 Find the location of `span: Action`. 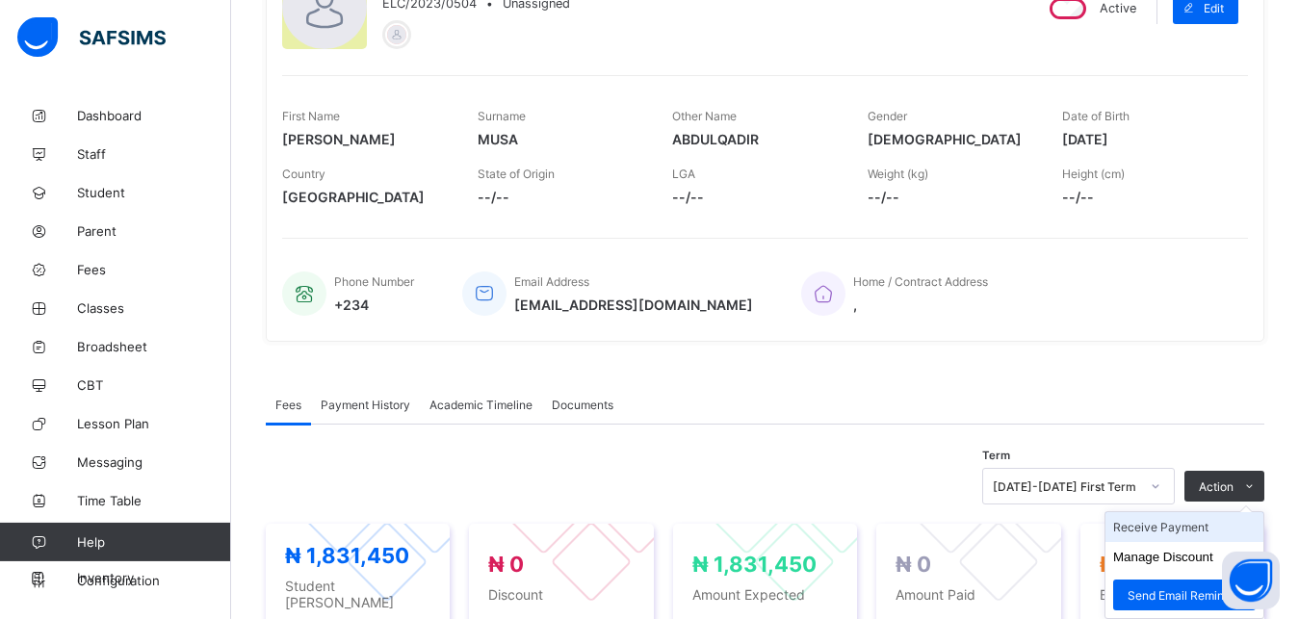

span: Action is located at coordinates (1217, 486).